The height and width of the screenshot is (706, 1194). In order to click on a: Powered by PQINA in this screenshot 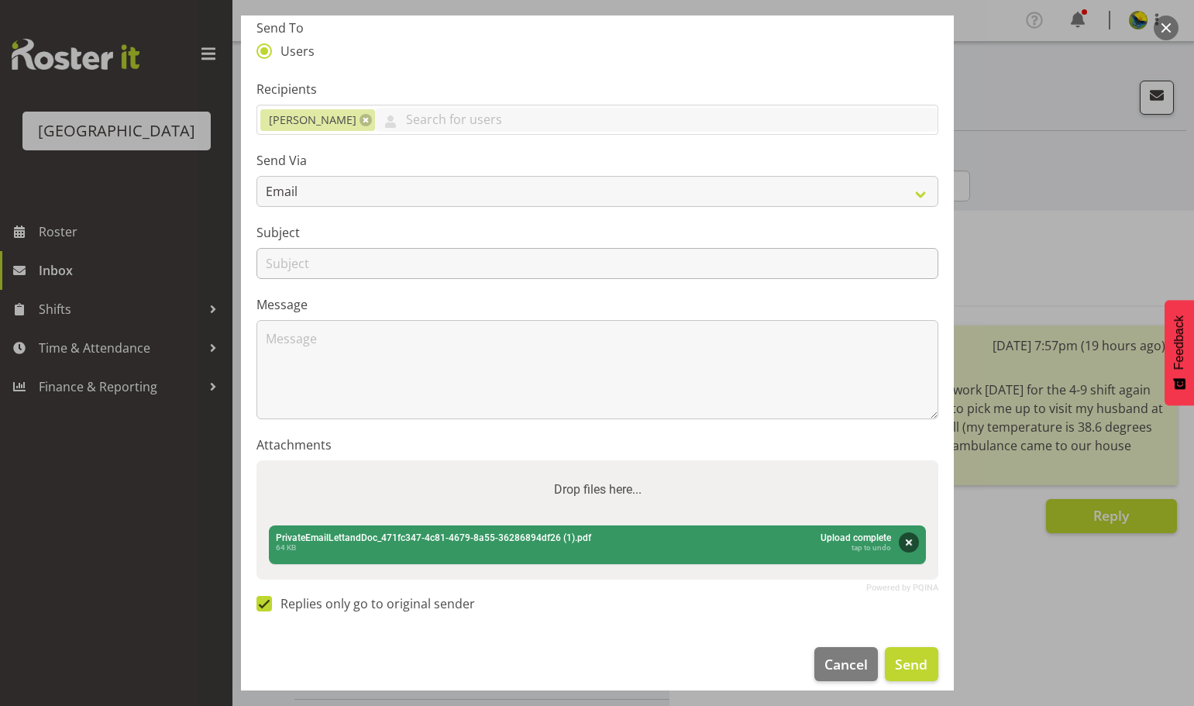, I will do `click(902, 587)`.